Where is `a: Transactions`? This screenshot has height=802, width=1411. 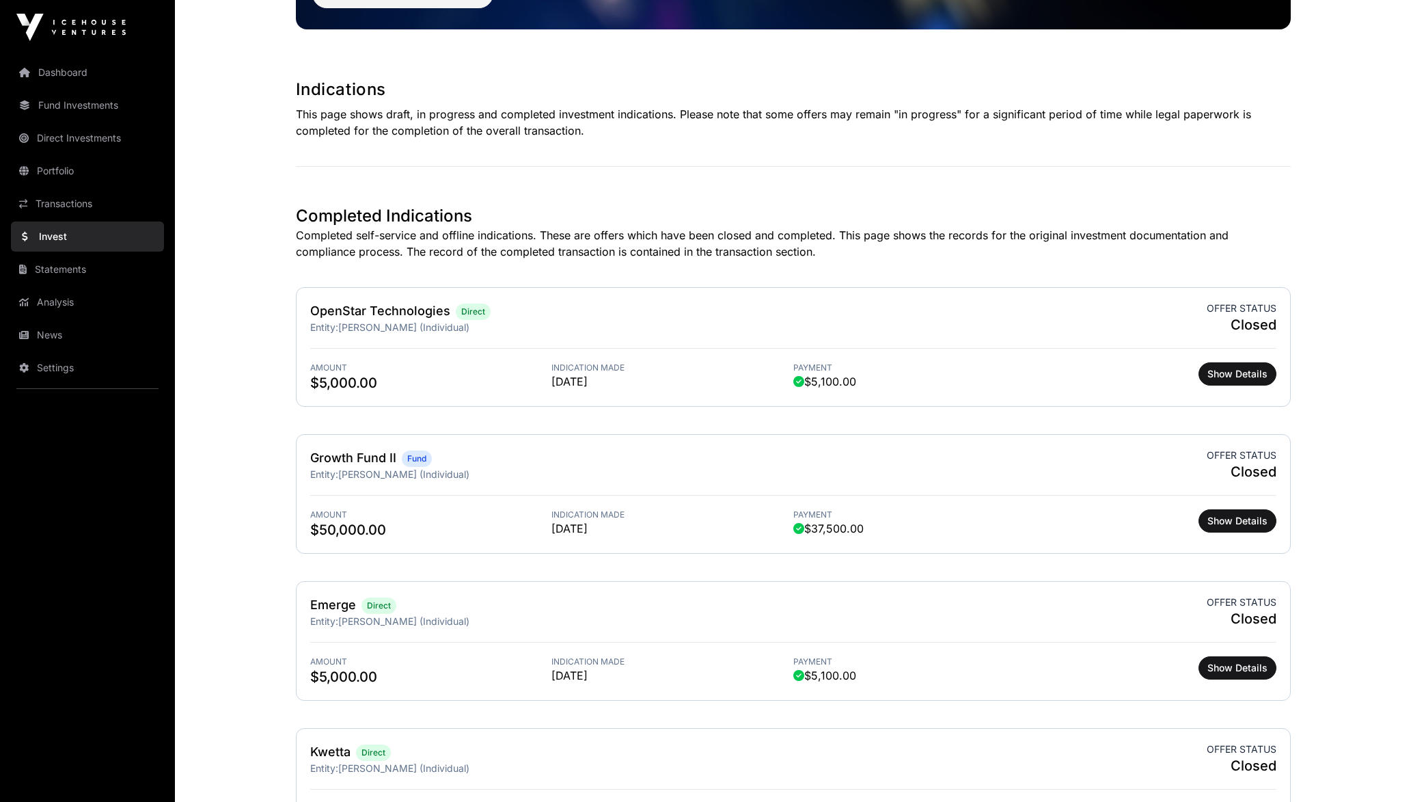 a: Transactions is located at coordinates (87, 204).